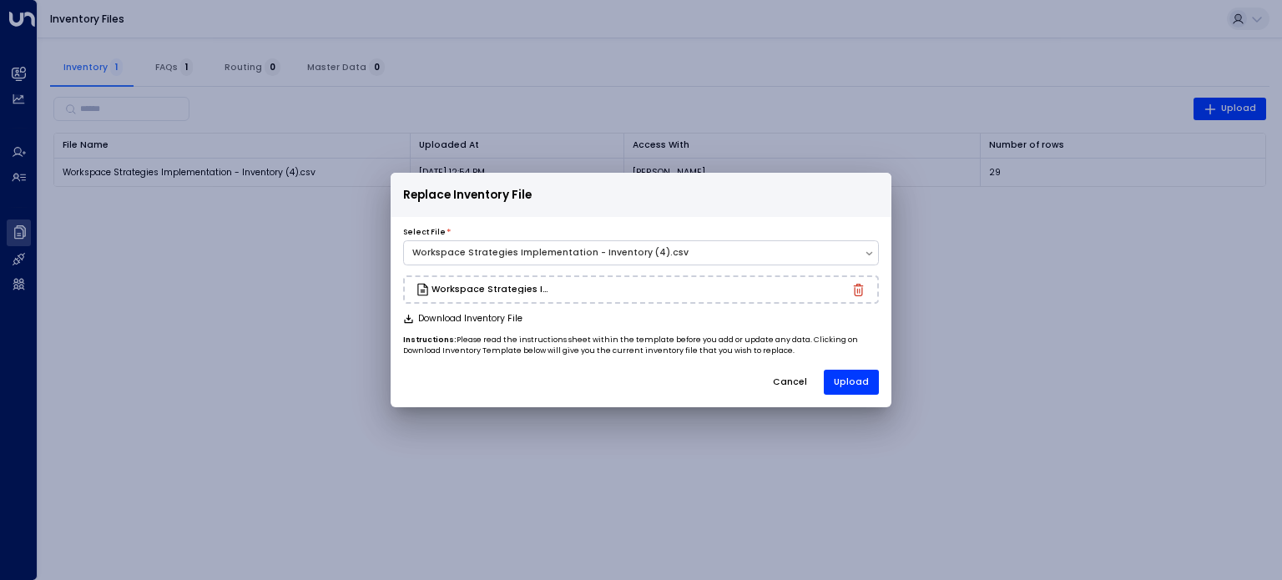  I want to click on b: Instructions:, so click(430, 340).